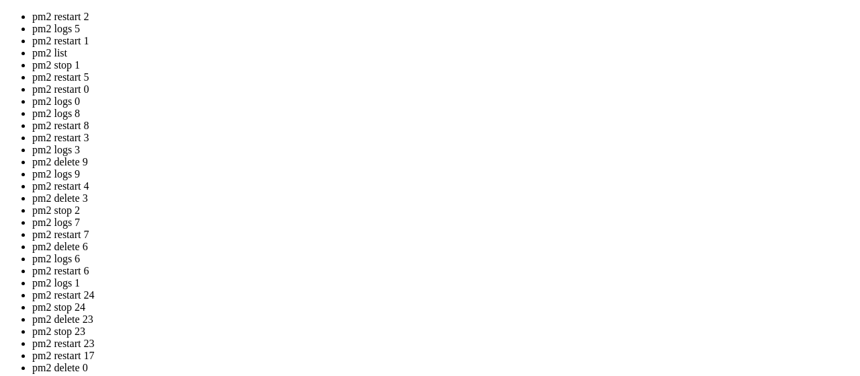 The width and height of the screenshot is (860, 376). Describe the element at coordinates (444, 368) in the screenshot. I see `li: pm2 delete 0` at that location.